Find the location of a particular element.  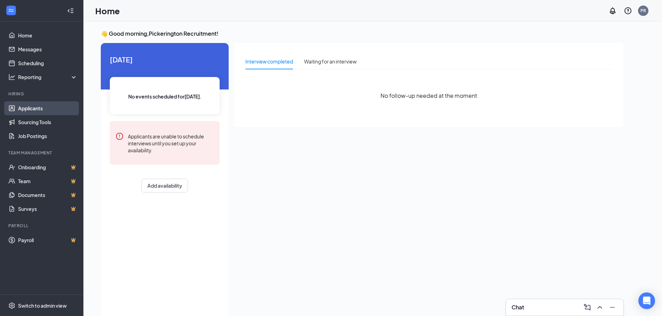

div: Interview completed is located at coordinates (269, 61).